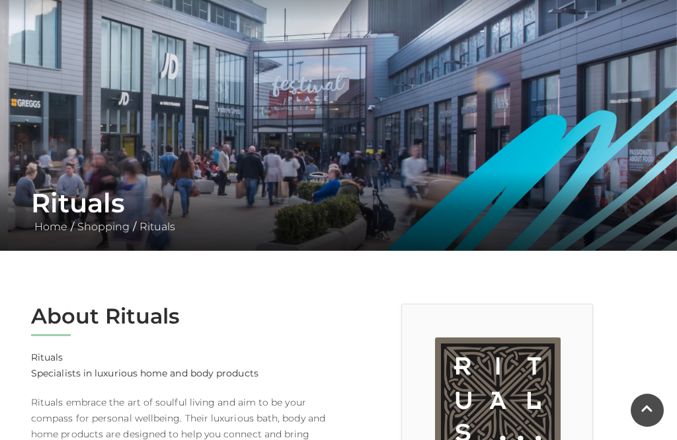 Image resolution: width=677 pixels, height=440 pixels. Describe the element at coordinates (157, 226) in the screenshot. I see `a: Rituals` at that location.